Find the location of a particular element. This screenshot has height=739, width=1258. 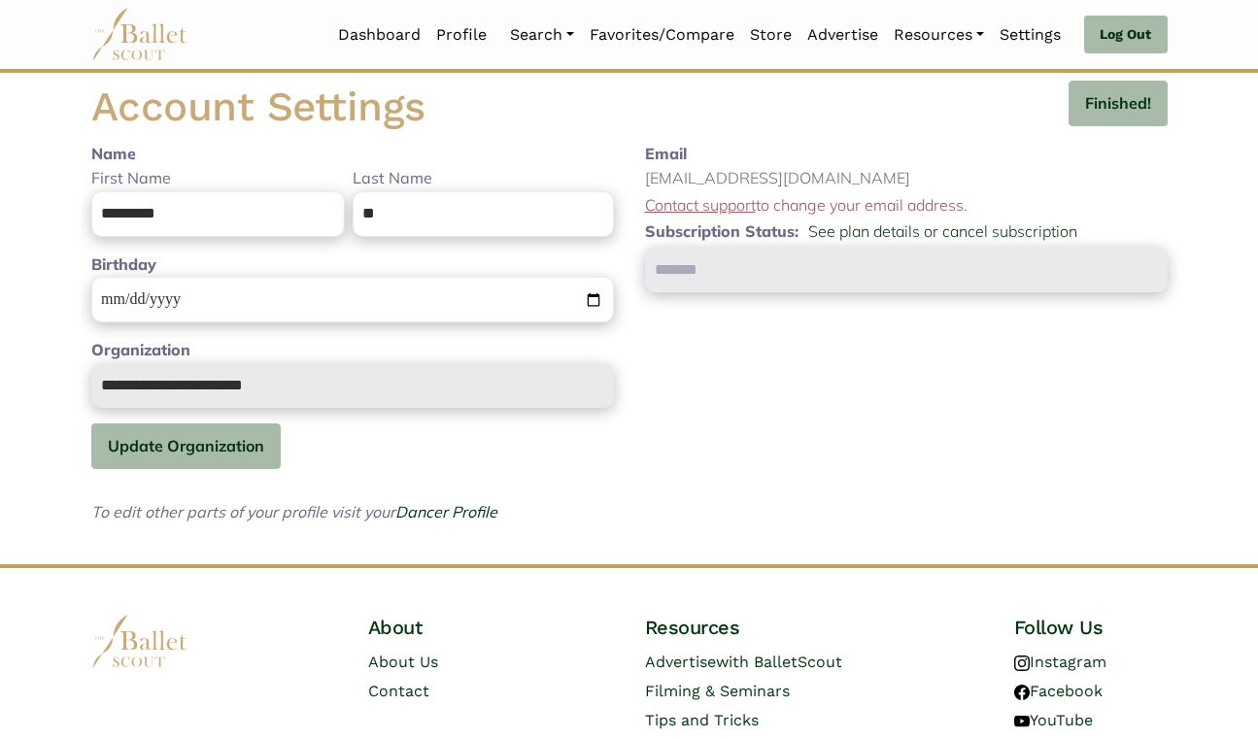

h4: About is located at coordinates (445, 628).